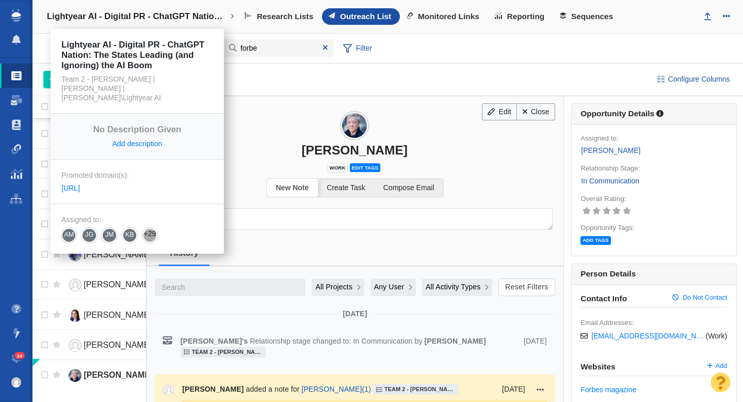 Image resolution: width=743 pixels, height=402 pixels. I want to click on a: Research Lists, so click(280, 17).